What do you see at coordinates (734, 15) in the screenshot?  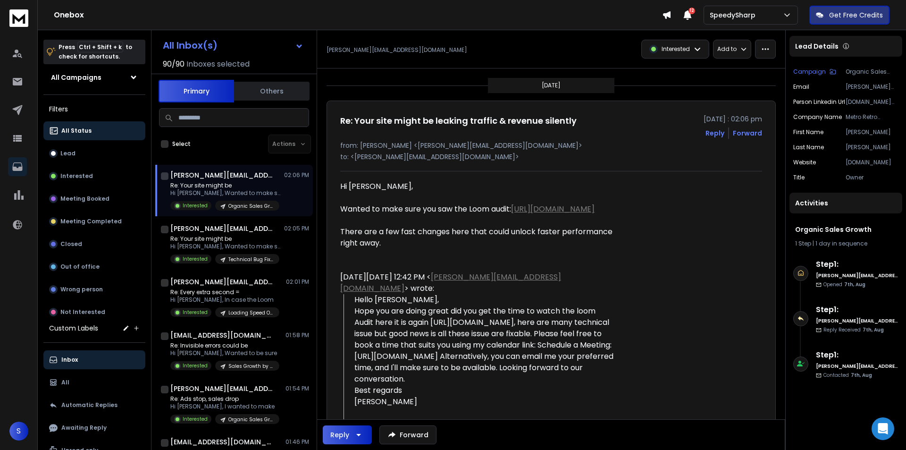 I see `p: SpeedySharp` at bounding box center [734, 15].